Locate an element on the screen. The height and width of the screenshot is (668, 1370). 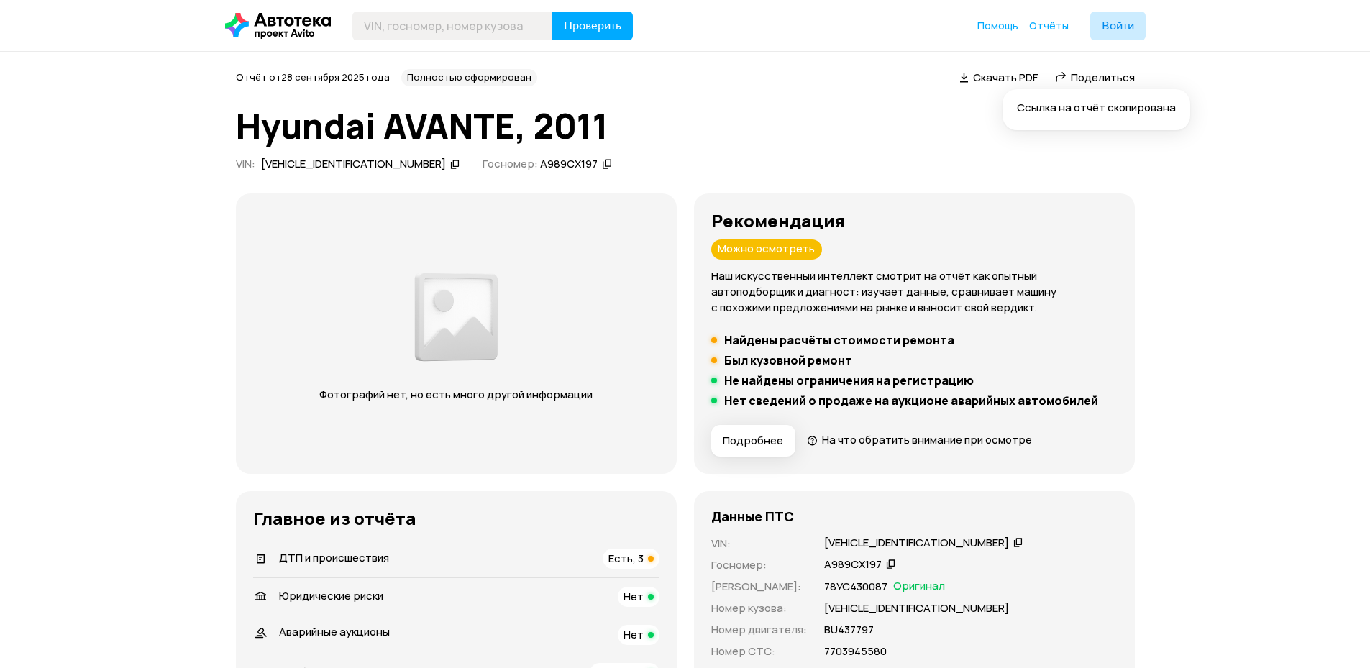
h4: Данные ПТС is located at coordinates (752, 517).